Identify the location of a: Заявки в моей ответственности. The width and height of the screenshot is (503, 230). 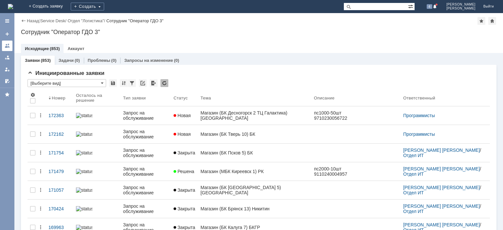
(7, 58).